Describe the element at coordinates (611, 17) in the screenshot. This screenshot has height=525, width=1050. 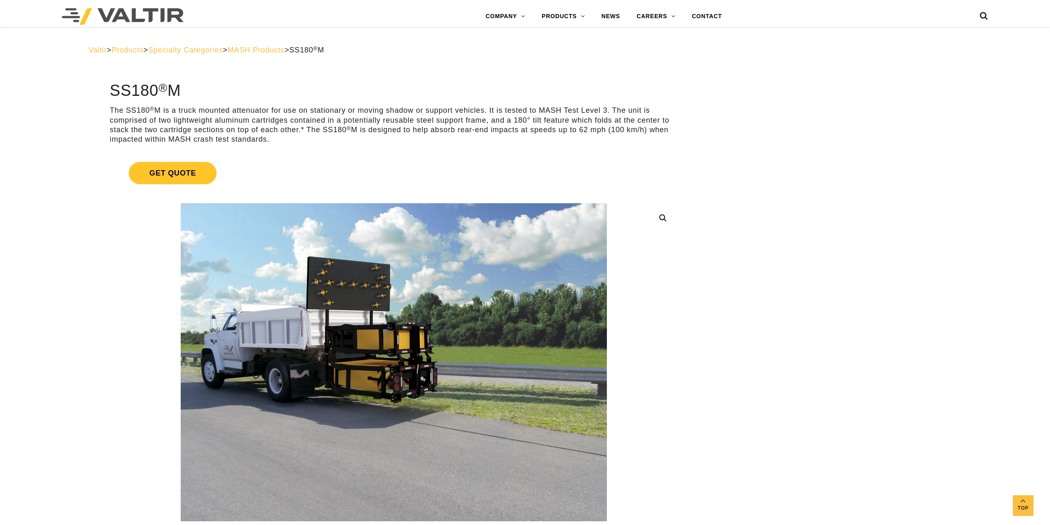
I see `a: NEWS` at that location.